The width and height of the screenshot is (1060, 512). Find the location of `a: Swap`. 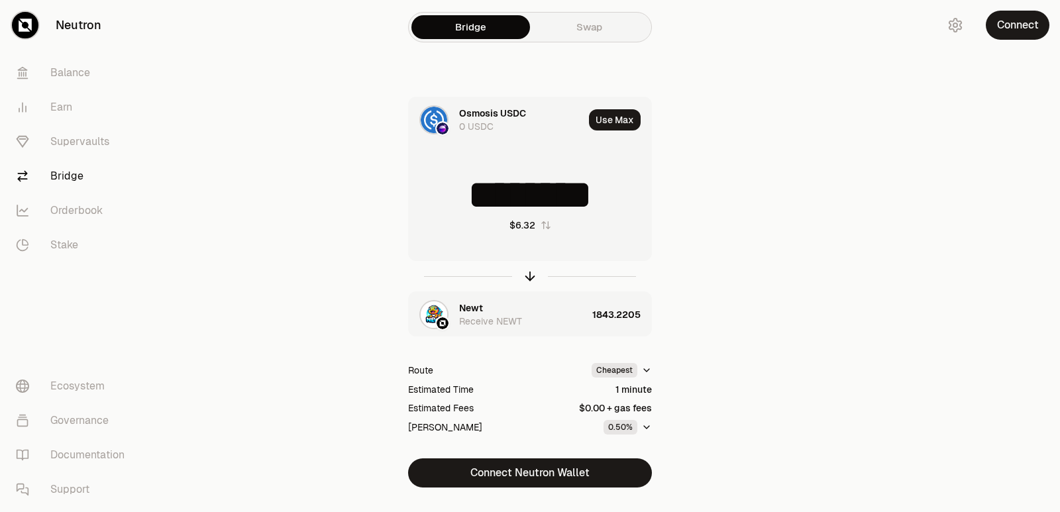

a: Swap is located at coordinates (589, 27).